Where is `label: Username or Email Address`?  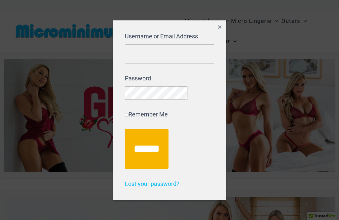
label: Username or Email Address is located at coordinates (161, 36).